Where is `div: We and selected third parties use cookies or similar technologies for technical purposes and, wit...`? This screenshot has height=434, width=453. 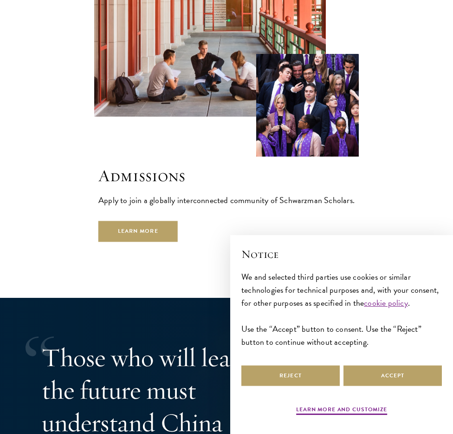 div: We and selected third parties use cookies or similar technologies for technical purposes and, wit... is located at coordinates (342, 309).